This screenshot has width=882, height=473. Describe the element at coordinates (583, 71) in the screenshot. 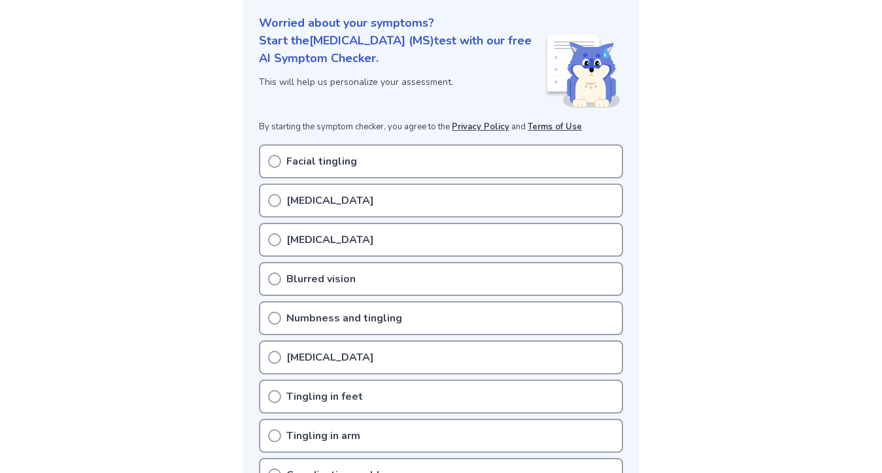

I see `img: Shiba` at that location.